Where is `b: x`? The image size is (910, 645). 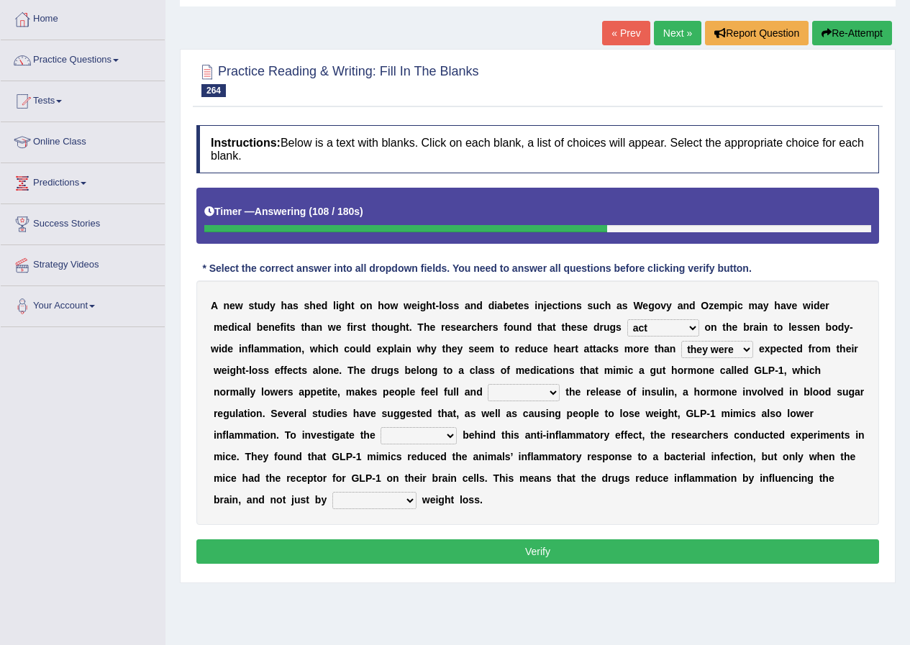 b: x is located at coordinates (385, 349).